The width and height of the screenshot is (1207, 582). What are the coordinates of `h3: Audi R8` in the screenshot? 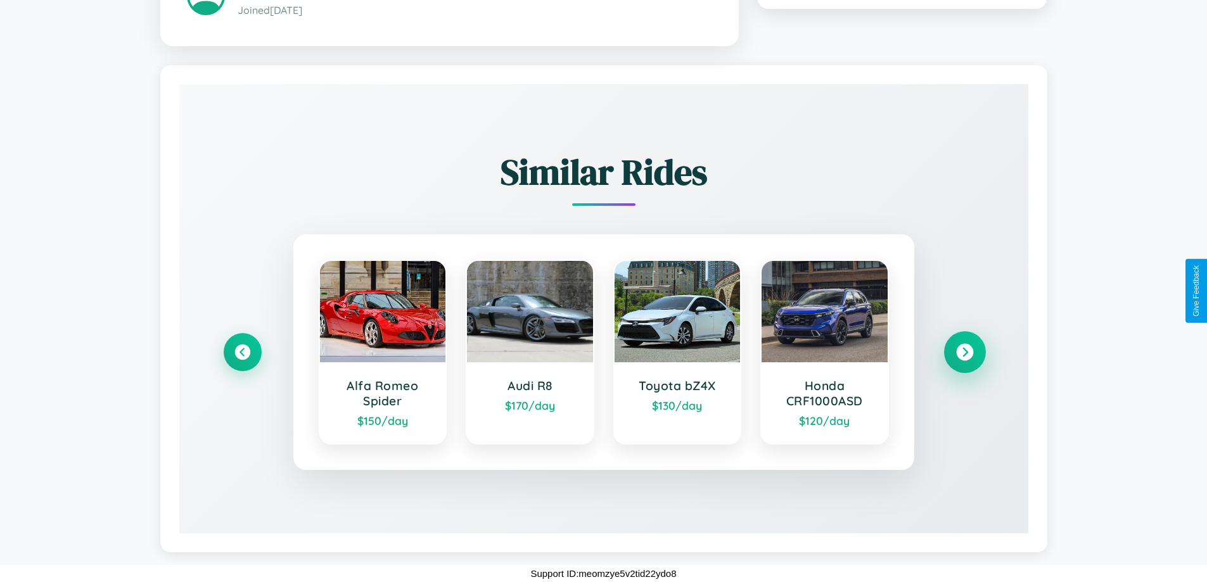 It's located at (530, 386).